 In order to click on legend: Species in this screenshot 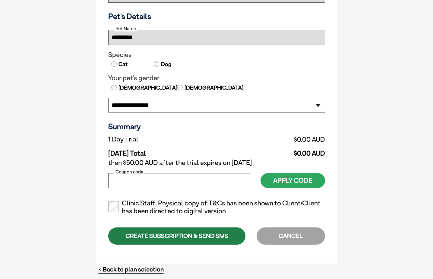, I will do `click(217, 55)`.